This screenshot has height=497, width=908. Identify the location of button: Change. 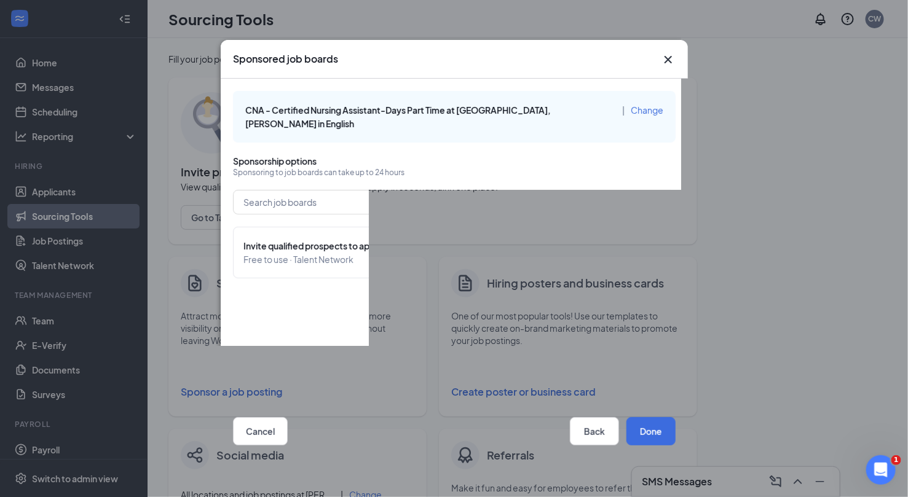
(647, 110).